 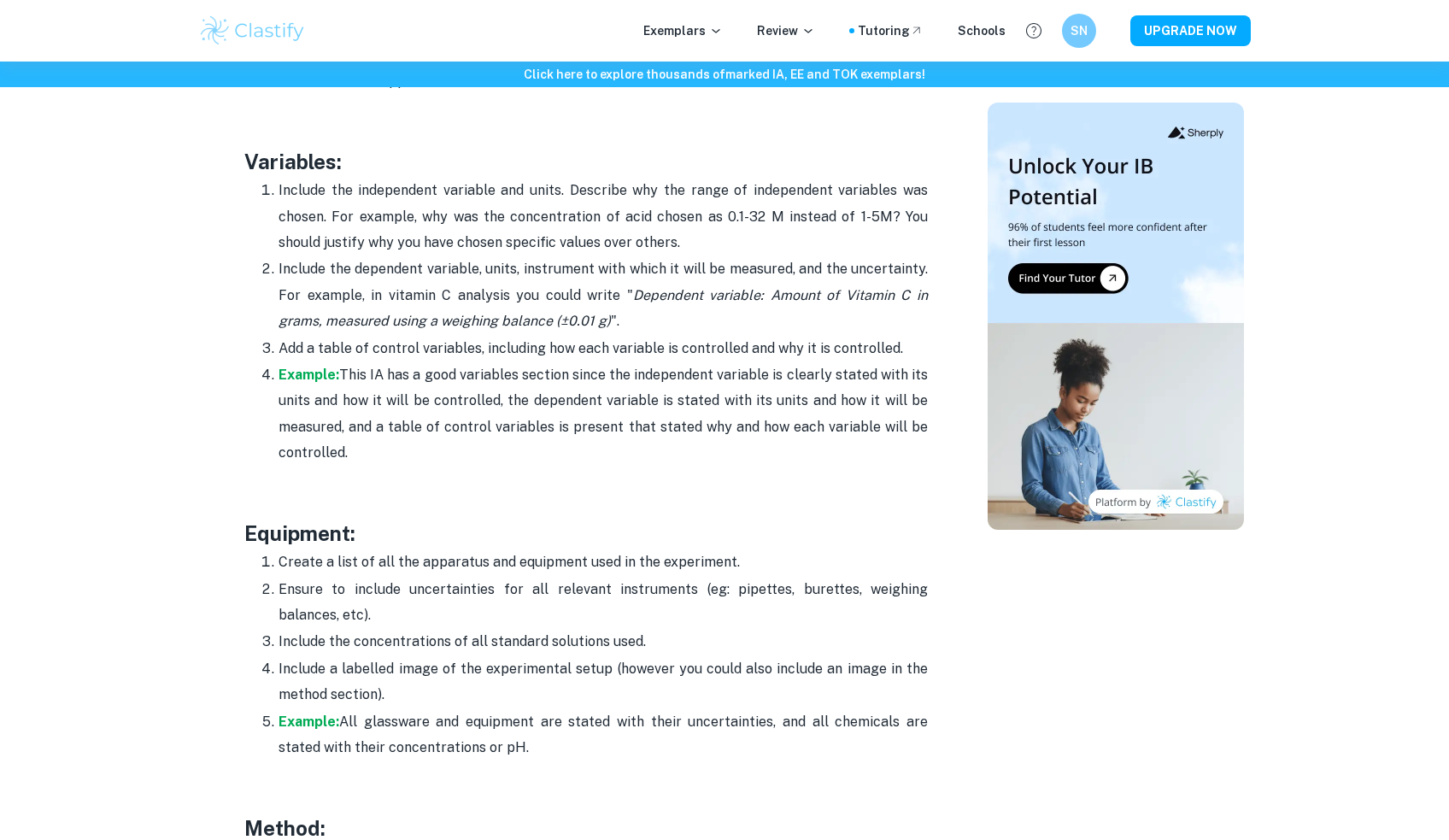 I want to click on p: Include a labelled image of the experimental setup (however you could also include an image in th..., so click(x=603, y=681).